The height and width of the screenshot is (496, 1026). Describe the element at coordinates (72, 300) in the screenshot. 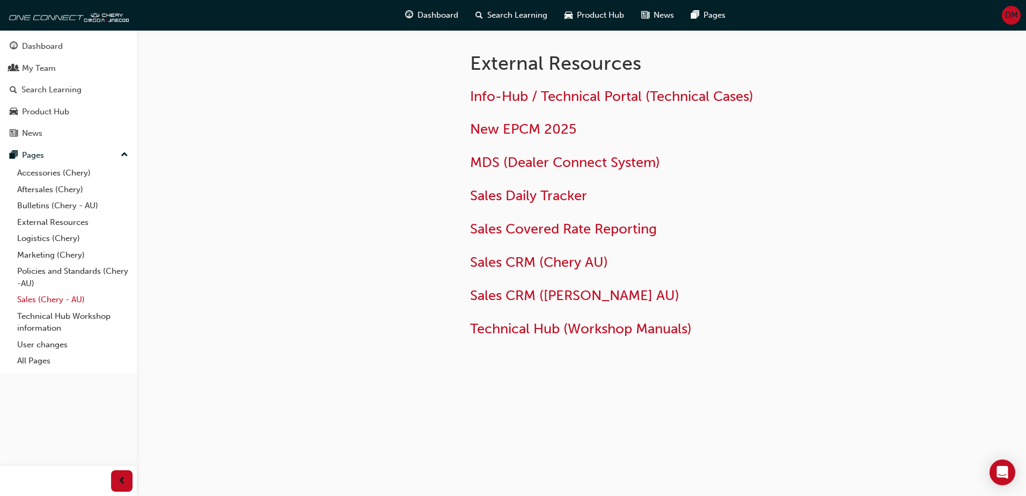

I see `a: Sales (Chery - AU)` at that location.